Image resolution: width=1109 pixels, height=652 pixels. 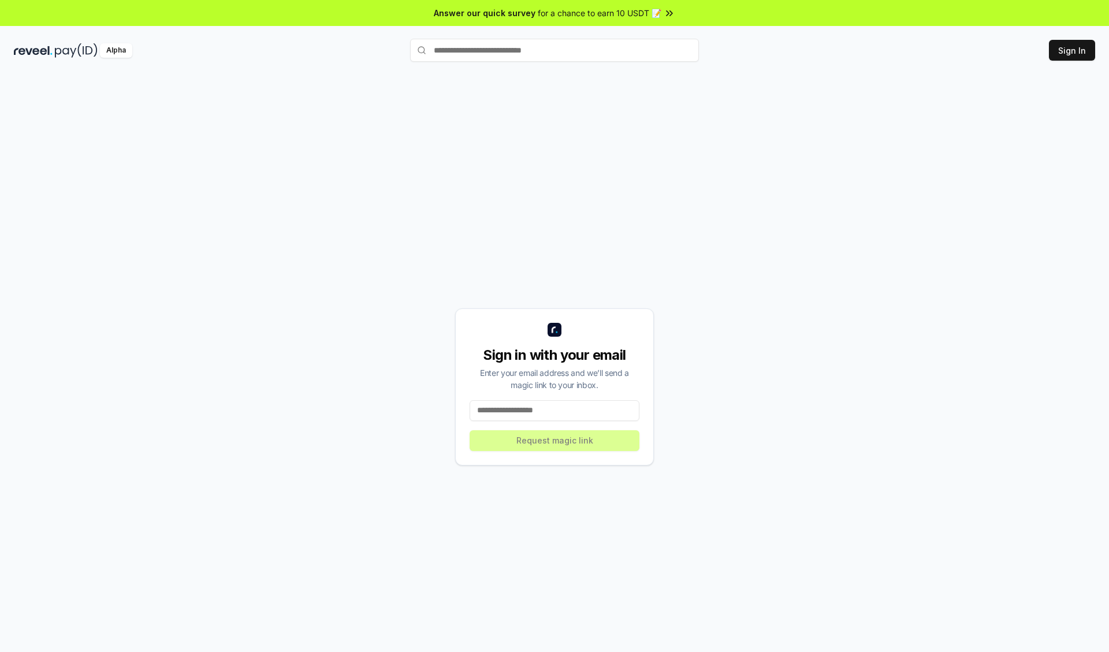 What do you see at coordinates (76, 50) in the screenshot?
I see `img: pay_id` at bounding box center [76, 50].